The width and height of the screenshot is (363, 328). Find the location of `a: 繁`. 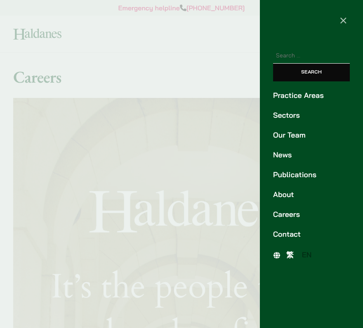

a: 繁 is located at coordinates (290, 255).